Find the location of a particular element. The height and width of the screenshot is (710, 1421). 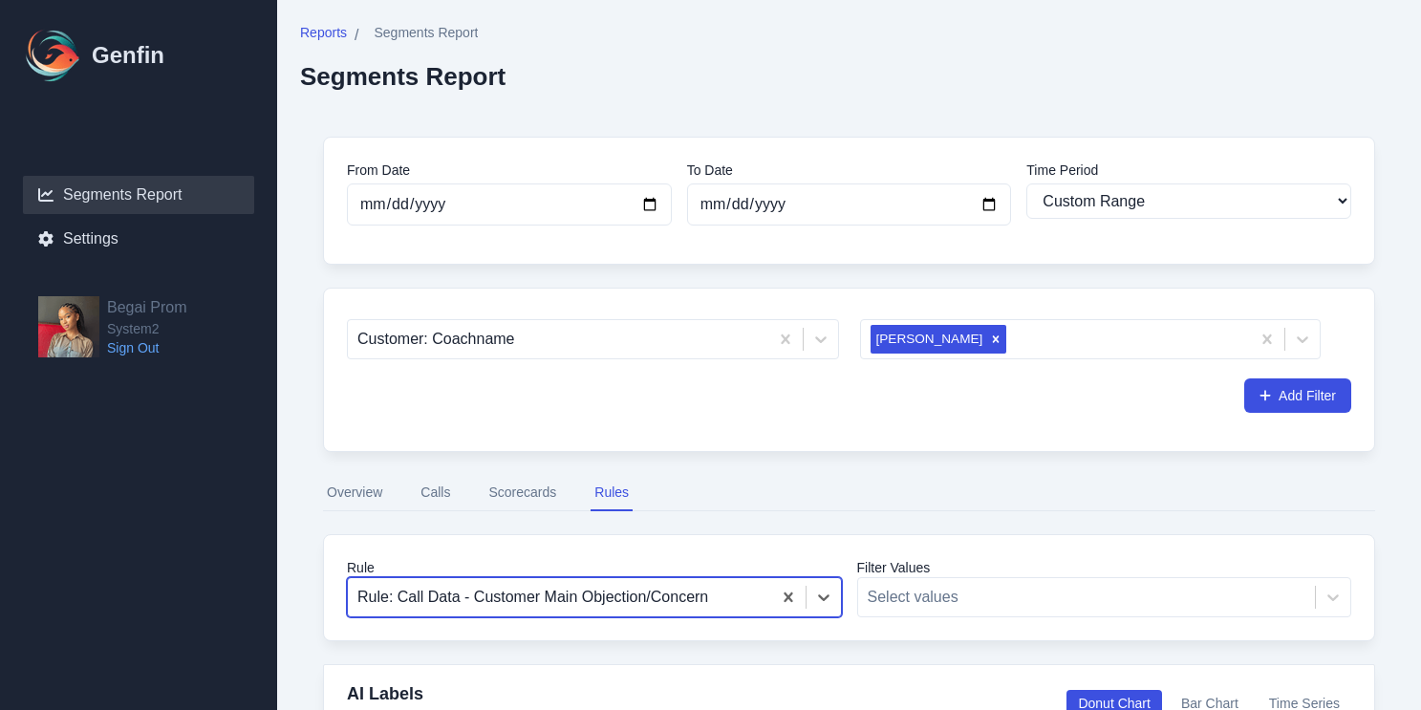

img: Begai Prom is located at coordinates (69, 327).